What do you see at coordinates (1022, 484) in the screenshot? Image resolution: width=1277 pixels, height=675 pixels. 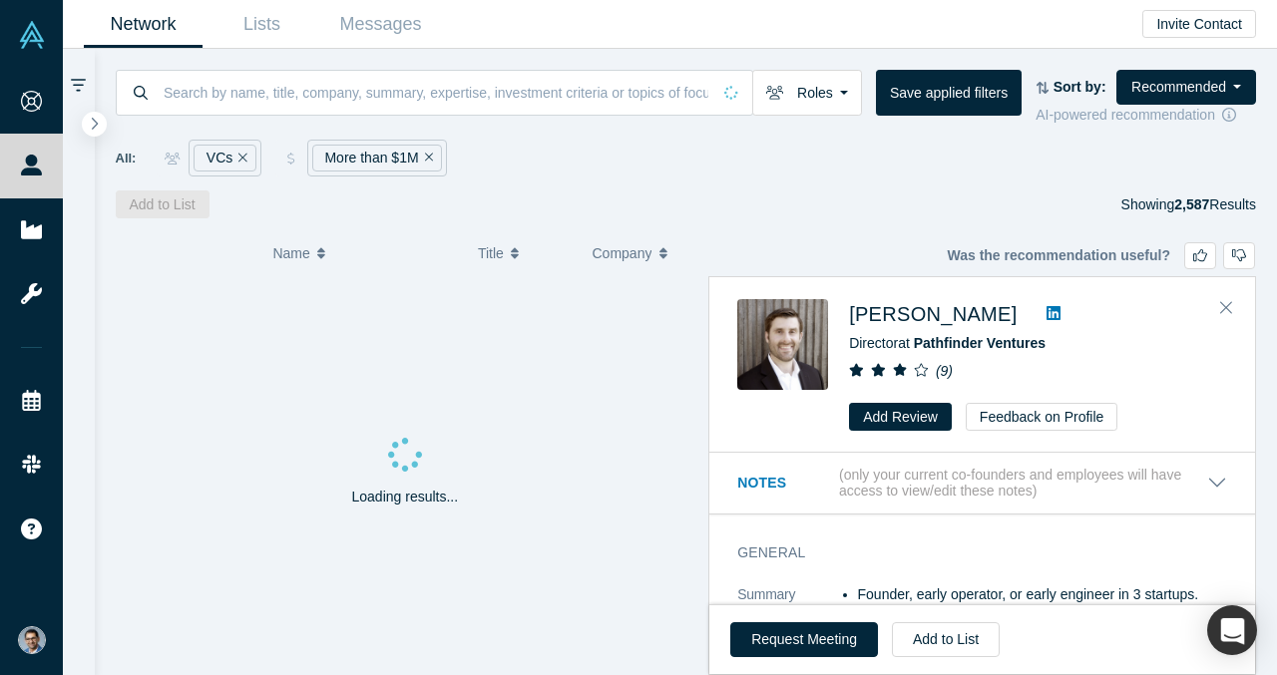 I see `p: (only your current co-founders and employees will have access to view/edit these notes)` at bounding box center [1022, 484].